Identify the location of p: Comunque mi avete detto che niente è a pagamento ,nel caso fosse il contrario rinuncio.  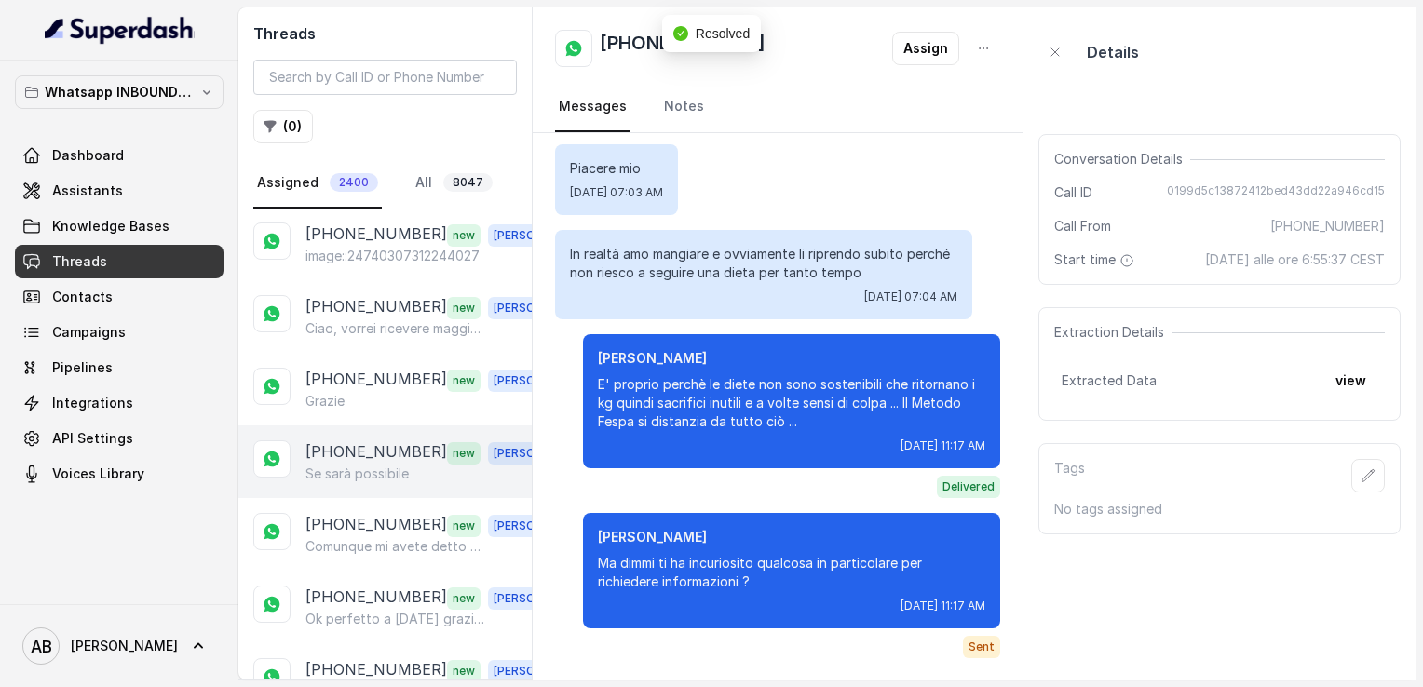
(395, 547).